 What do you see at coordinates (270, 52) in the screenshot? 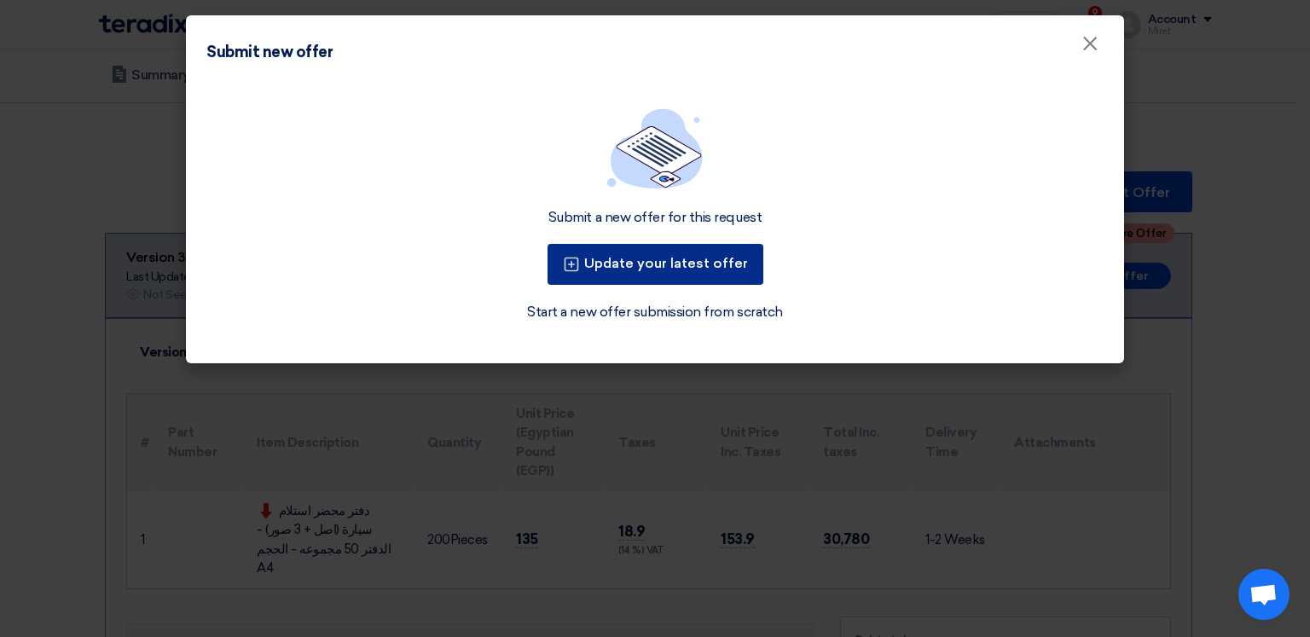
I see `div: Submit new offer` at bounding box center [270, 52].